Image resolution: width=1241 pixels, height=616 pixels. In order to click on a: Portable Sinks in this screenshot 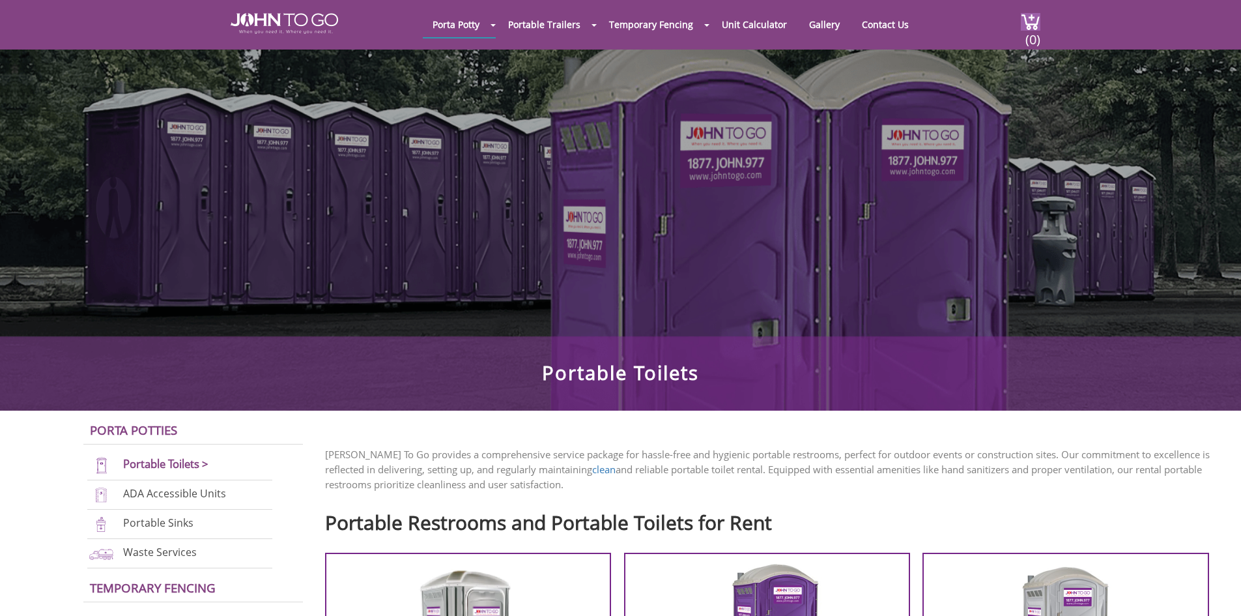, I will do `click(158, 522)`.